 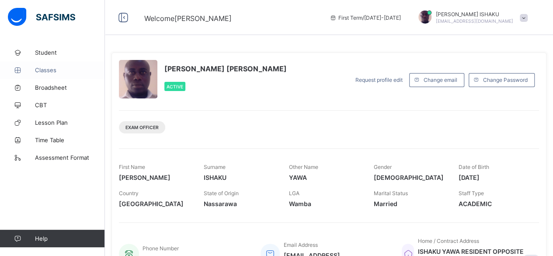 I want to click on span: Request profile edit, so click(x=379, y=80).